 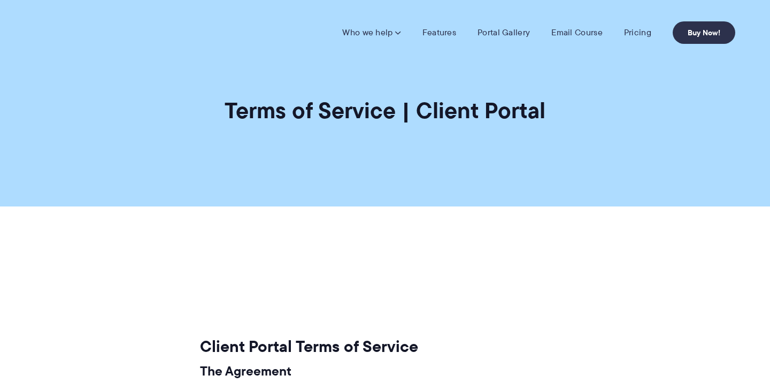 What do you see at coordinates (371, 33) in the screenshot?
I see `a: Who we help` at bounding box center [371, 33].